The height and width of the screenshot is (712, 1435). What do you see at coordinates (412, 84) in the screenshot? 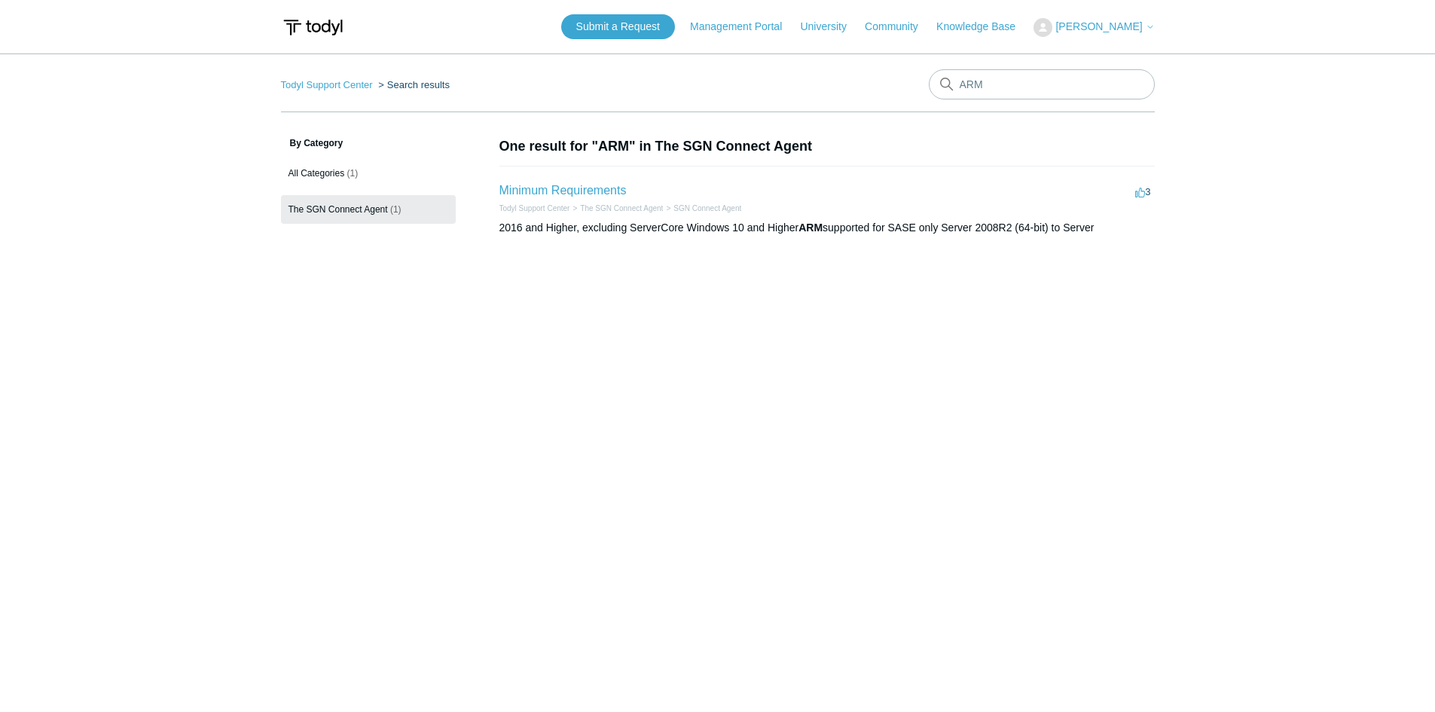
I see `li: Search results` at bounding box center [412, 84].